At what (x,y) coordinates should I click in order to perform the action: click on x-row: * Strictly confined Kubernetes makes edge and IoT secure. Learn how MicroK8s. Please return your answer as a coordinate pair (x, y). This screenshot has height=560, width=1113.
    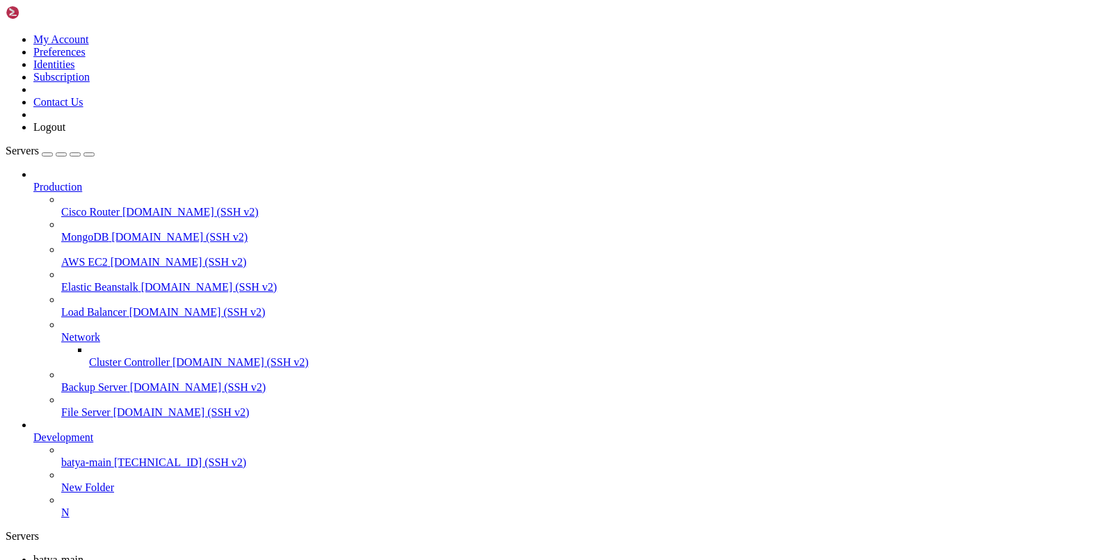
    Looking at the image, I should click on (469, 184).